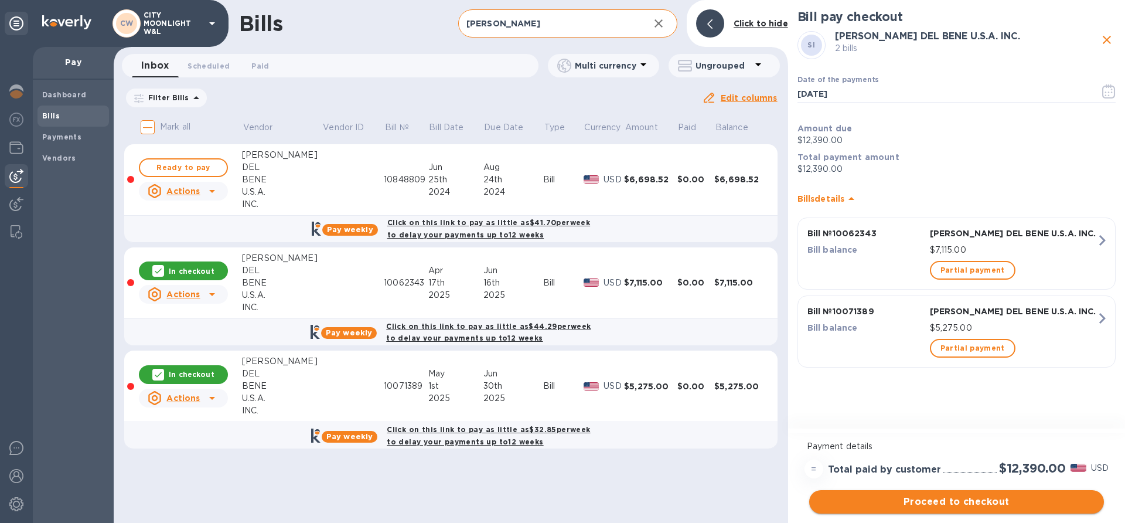  Describe the element at coordinates (258, 127) in the screenshot. I see `p: Vendor` at that location.